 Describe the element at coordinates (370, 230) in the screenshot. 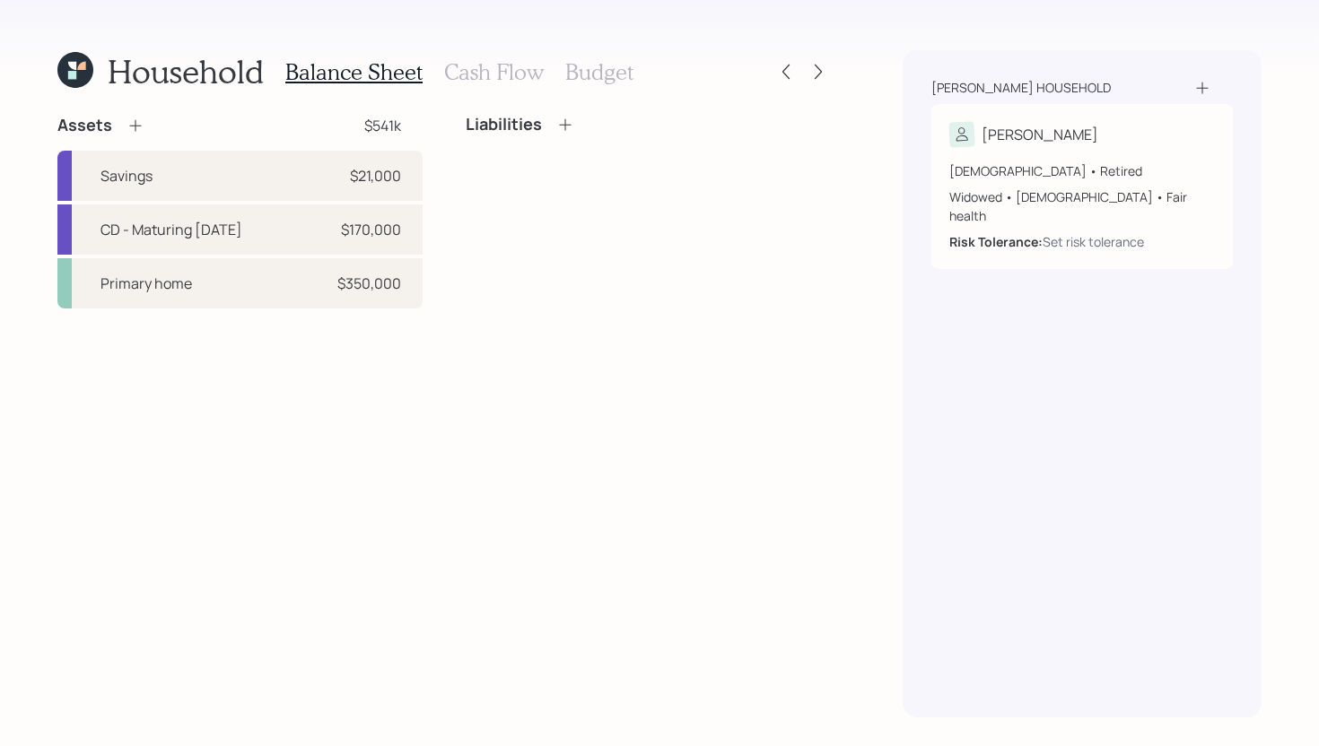

I see `div: $170,000` at that location.